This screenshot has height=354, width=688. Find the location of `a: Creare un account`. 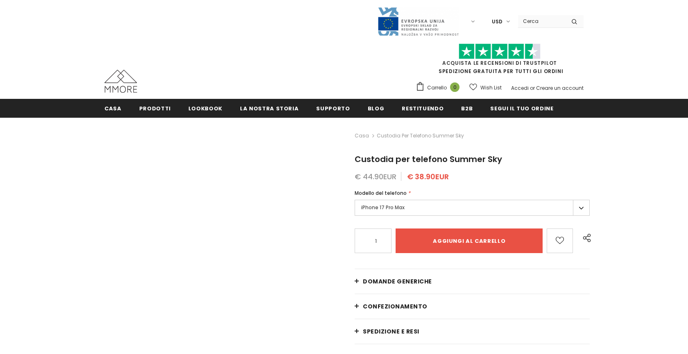

a: Creare un account is located at coordinates (560, 88).